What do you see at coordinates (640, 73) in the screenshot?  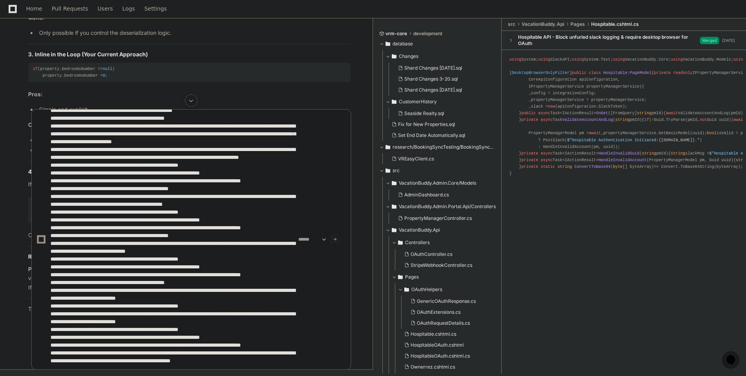 I see `span: PageModel` at bounding box center [640, 73].